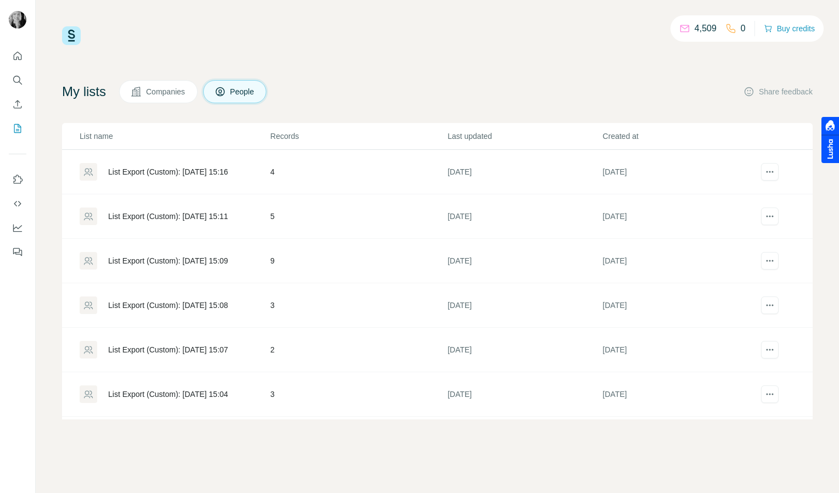 This screenshot has width=839, height=493. Describe the element at coordinates (71, 36) in the screenshot. I see `img: Surfe Logo` at that location.